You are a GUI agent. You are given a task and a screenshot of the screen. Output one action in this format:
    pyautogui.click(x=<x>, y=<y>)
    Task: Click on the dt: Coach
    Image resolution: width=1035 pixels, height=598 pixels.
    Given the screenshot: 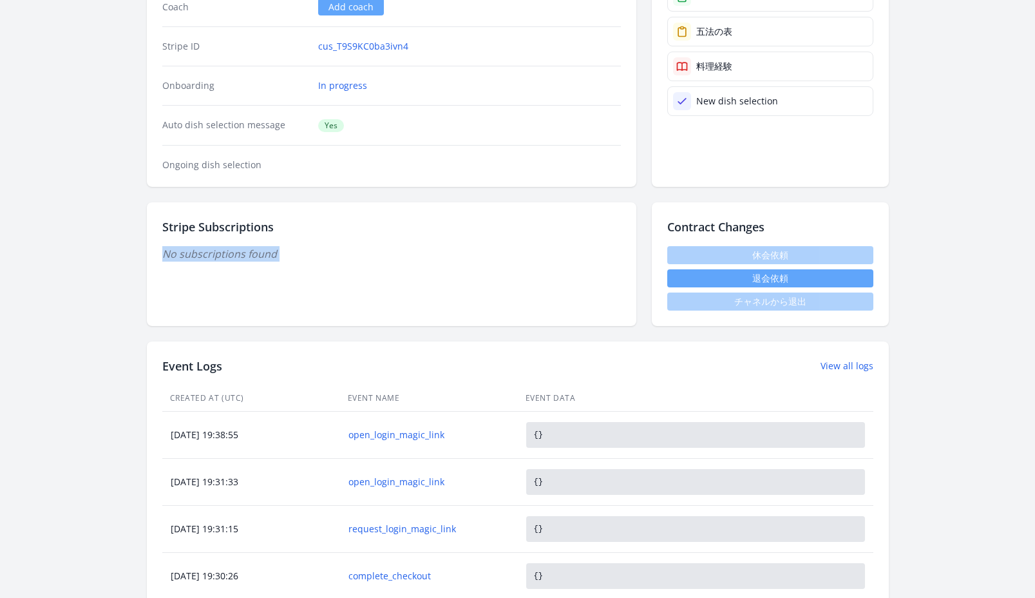 What is the action you would take?
    pyautogui.click(x=235, y=7)
    